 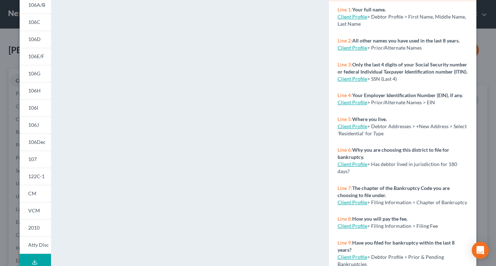 I want to click on span: CM, so click(x=32, y=193).